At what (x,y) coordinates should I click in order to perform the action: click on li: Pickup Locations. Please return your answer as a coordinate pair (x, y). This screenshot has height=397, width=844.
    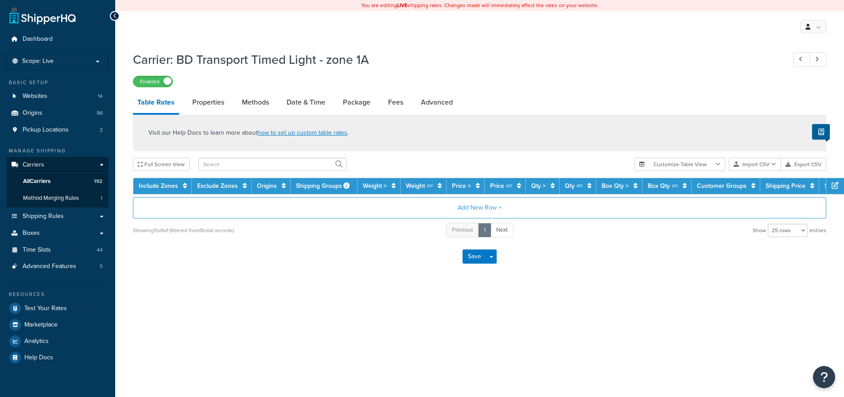
    Looking at the image, I should click on (58, 130).